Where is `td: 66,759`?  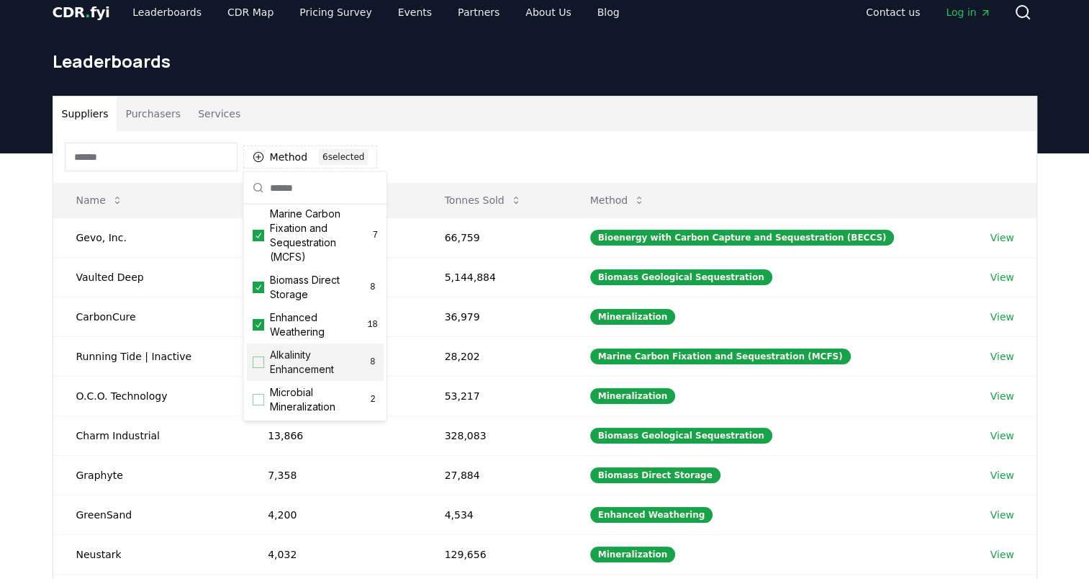
td: 66,759 is located at coordinates (494, 237).